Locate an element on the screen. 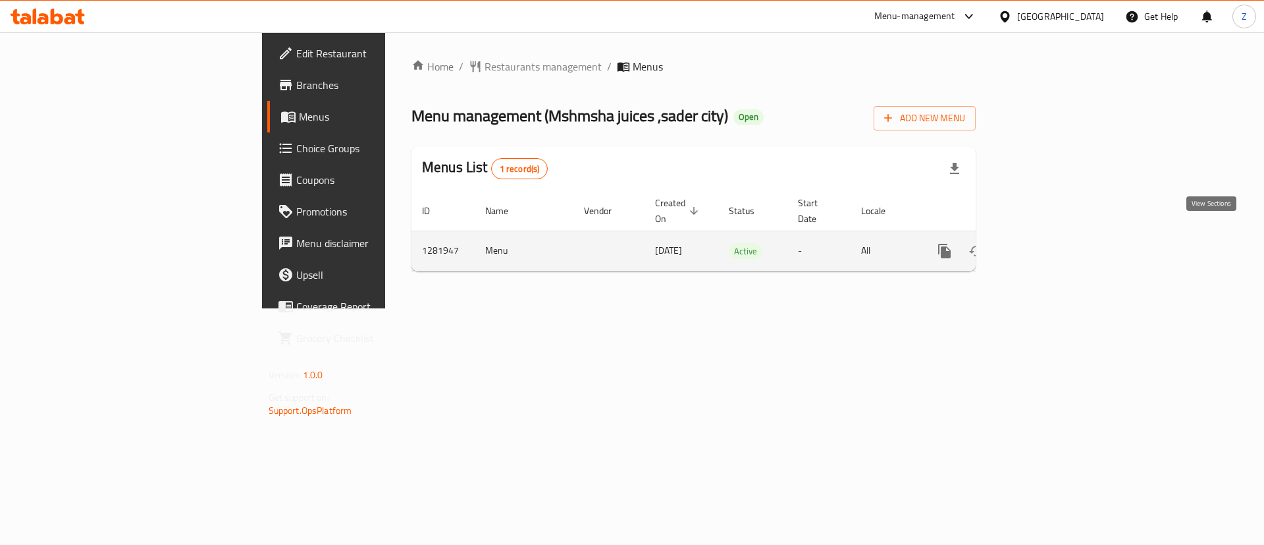 The height and width of the screenshot is (545, 1264). div: Total records count is located at coordinates (520, 169).